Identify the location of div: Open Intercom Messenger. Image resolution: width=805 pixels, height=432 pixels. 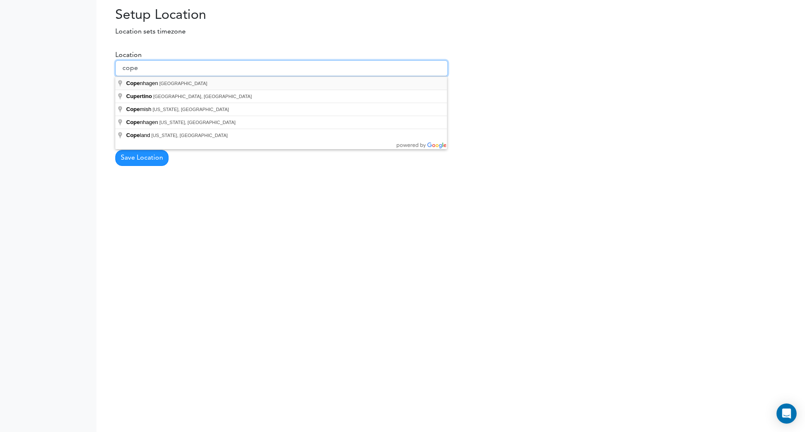
(786, 414).